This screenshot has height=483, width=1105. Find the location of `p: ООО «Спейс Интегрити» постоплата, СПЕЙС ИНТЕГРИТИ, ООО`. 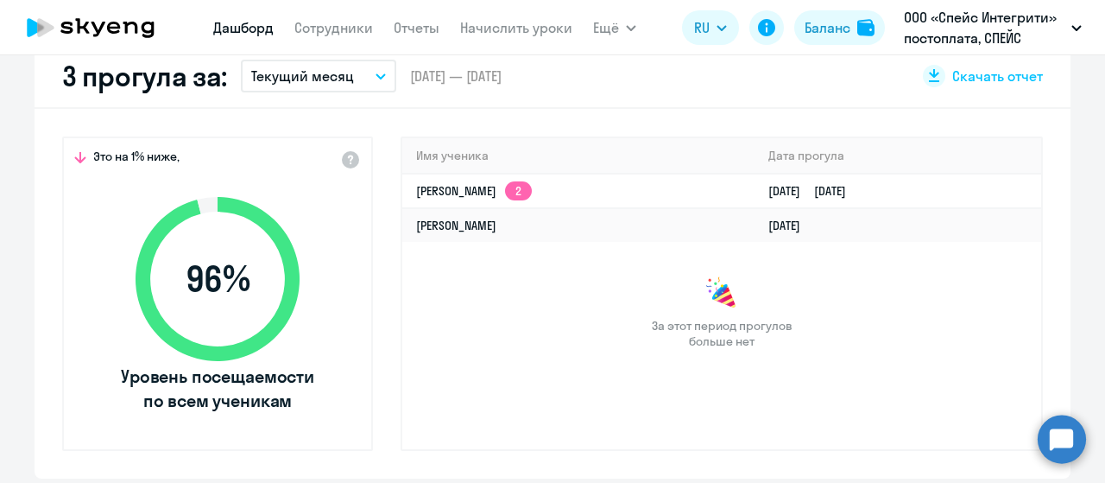

p: ООО «Спейс Интегрити» постоплата, СПЕЙС ИНТЕГРИТИ, ООО is located at coordinates (984, 28).